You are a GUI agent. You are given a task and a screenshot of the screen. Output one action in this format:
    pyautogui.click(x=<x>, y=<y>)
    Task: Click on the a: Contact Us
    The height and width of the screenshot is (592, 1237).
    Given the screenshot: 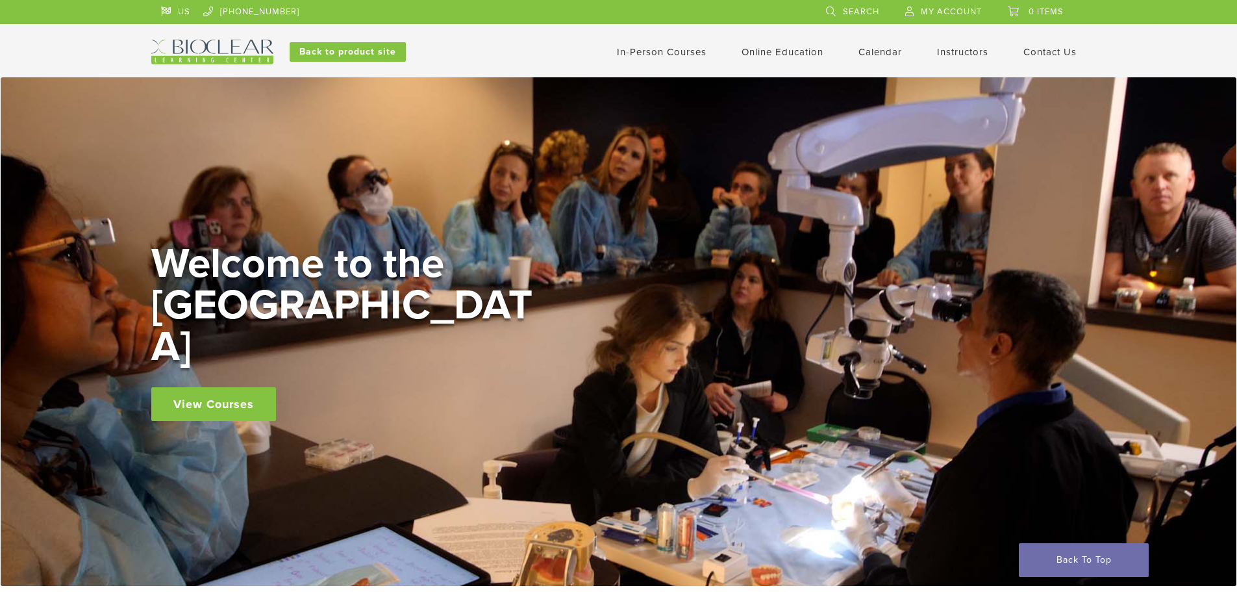 What is the action you would take?
    pyautogui.click(x=1050, y=52)
    